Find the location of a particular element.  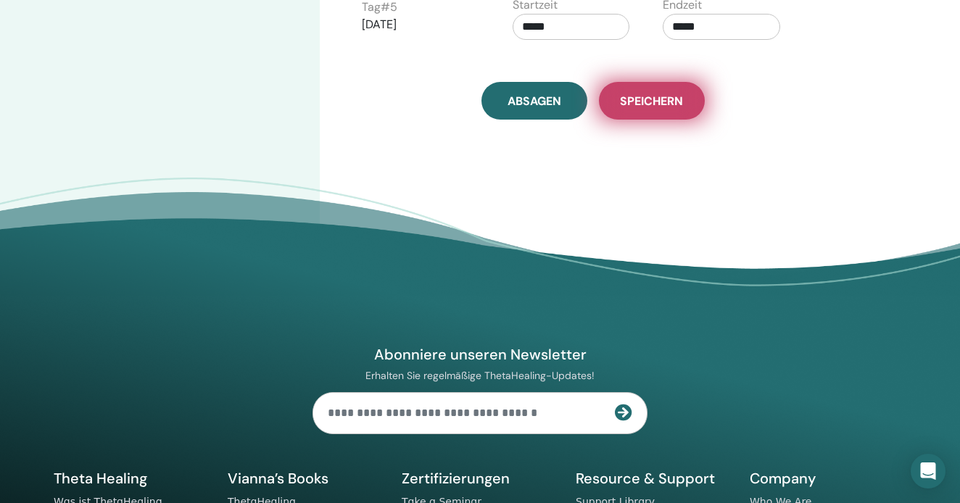

h4: Abonniere unseren Newsletter is located at coordinates (480, 355).